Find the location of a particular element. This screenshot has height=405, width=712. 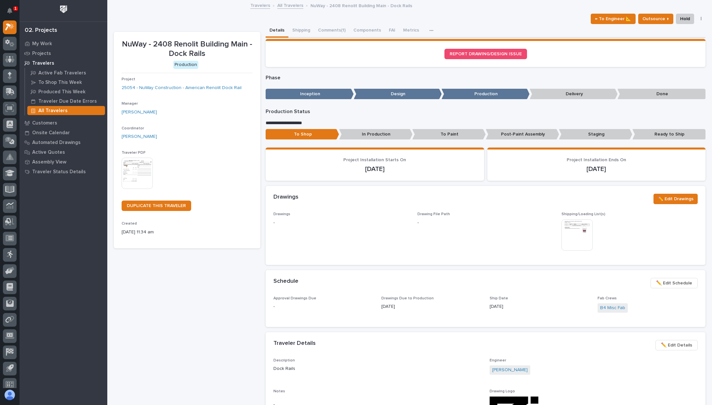

span: Notes is located at coordinates (279, 392).